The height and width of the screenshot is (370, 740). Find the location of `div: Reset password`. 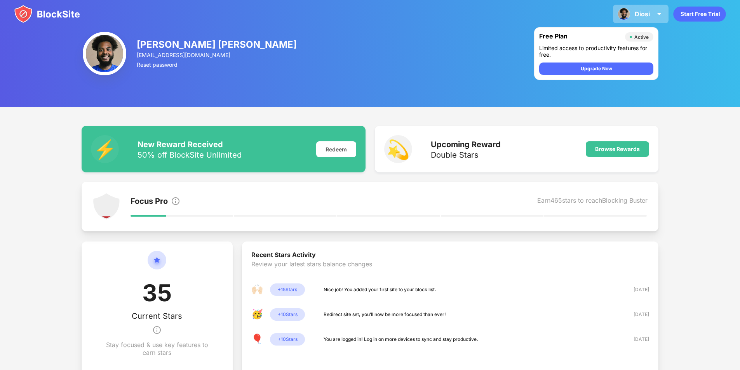

div: Reset password is located at coordinates (217, 65).